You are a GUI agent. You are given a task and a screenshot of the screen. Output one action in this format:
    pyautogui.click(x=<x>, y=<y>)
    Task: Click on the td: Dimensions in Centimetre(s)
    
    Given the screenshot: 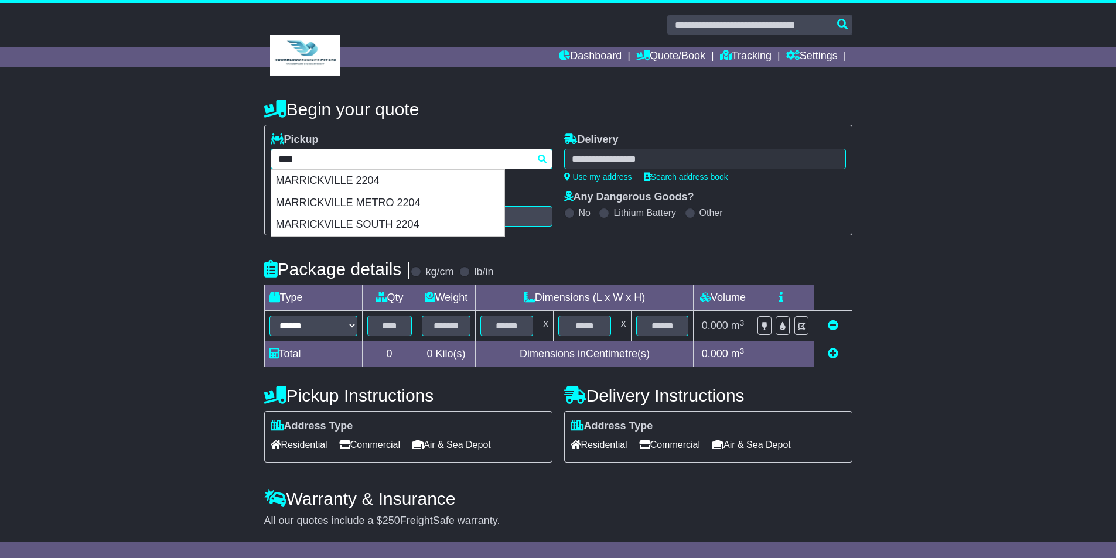 What is the action you would take?
    pyautogui.click(x=585, y=354)
    